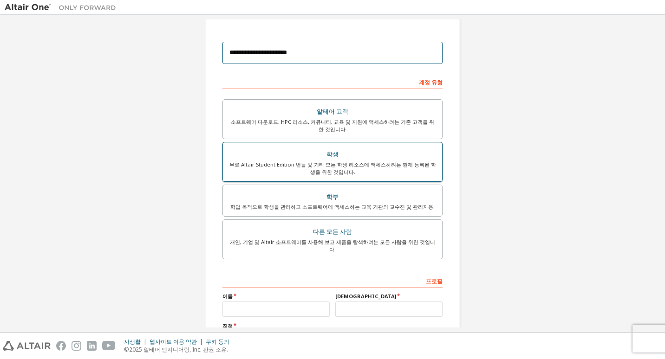  Describe the element at coordinates (332, 126) in the screenshot. I see `div: 소프트웨어 다운로드, HPC 리소스, 커뮤니티, 교육 및 지원에 액세스하려는 기존 고객을 위한 것입니다.` at that location.